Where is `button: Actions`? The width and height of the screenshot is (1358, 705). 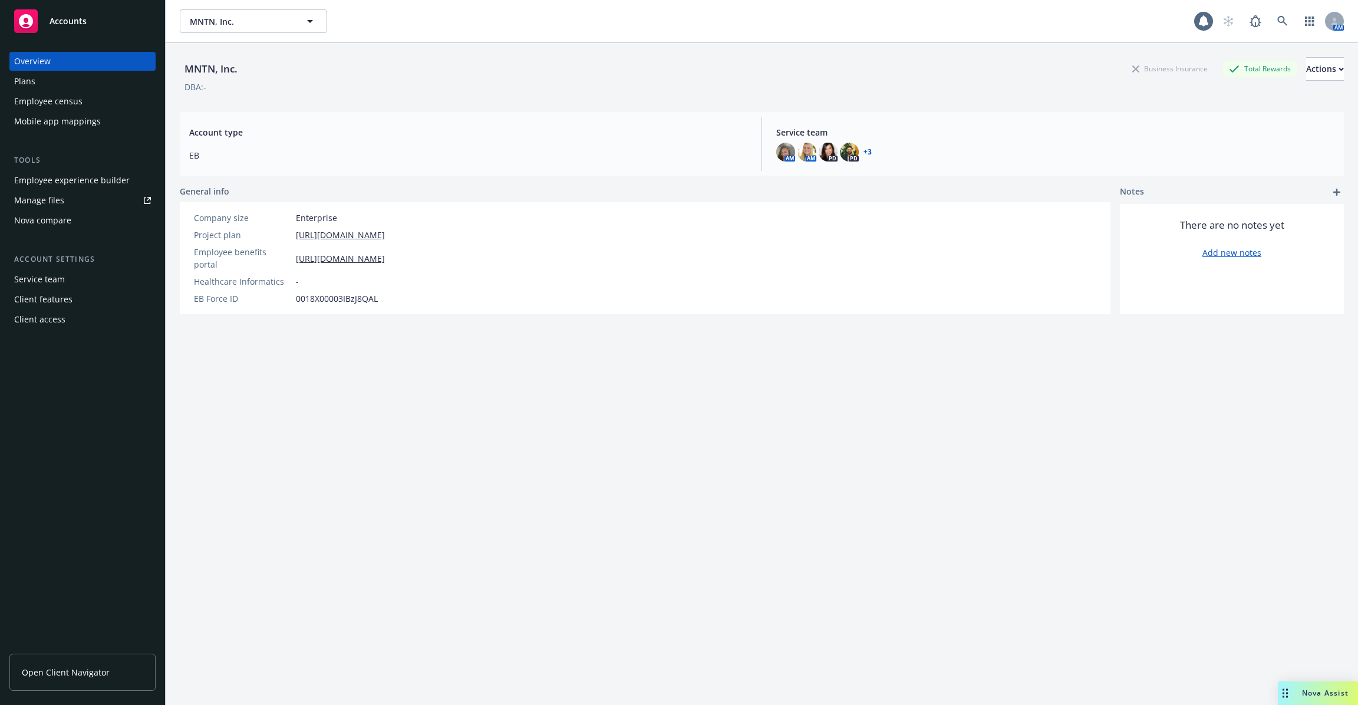
button: Actions is located at coordinates (1325, 69).